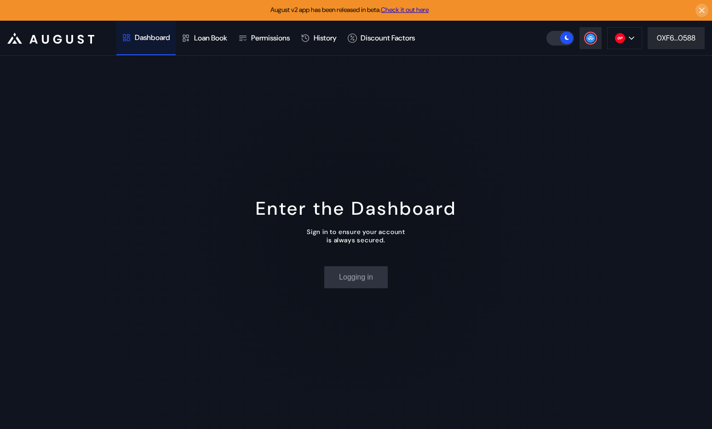  I want to click on a: Loan Book, so click(204, 38).